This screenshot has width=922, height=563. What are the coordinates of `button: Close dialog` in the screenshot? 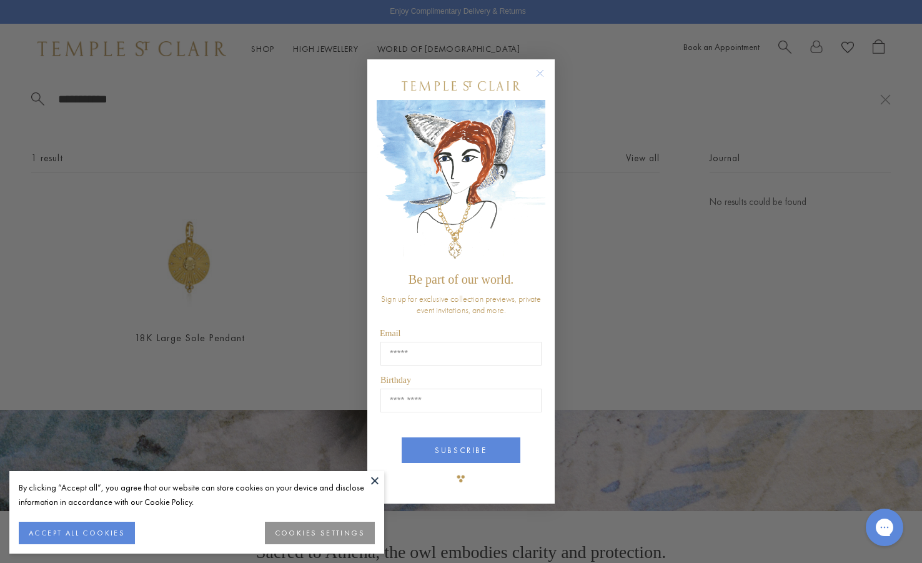 It's located at (546, 79).